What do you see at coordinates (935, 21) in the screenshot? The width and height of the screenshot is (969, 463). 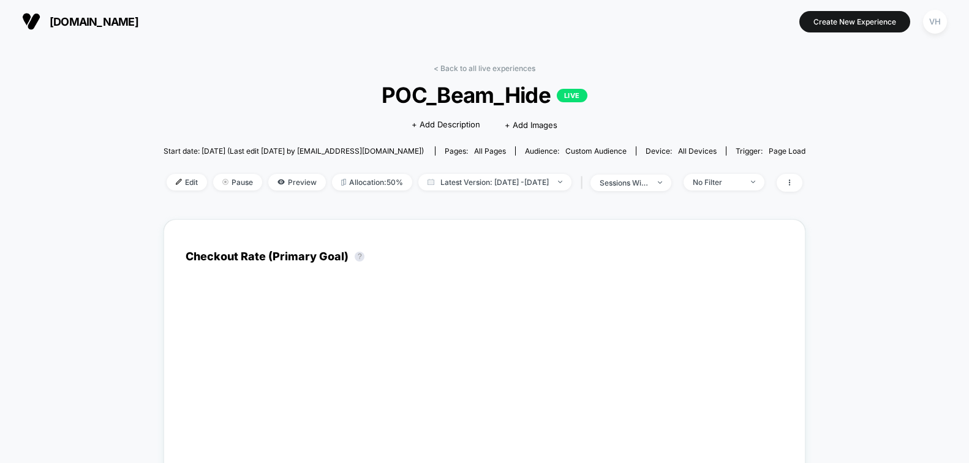 I see `button: VH` at bounding box center [935, 21].